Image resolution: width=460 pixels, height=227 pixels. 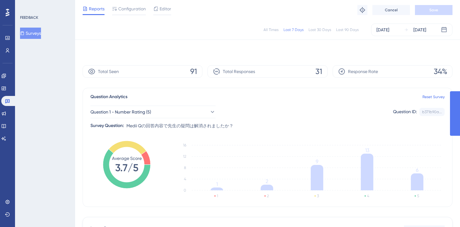 What do you see at coordinates (121, 112) in the screenshot?
I see `span: Question 1 - Number Rating (5)` at bounding box center [121, 112].